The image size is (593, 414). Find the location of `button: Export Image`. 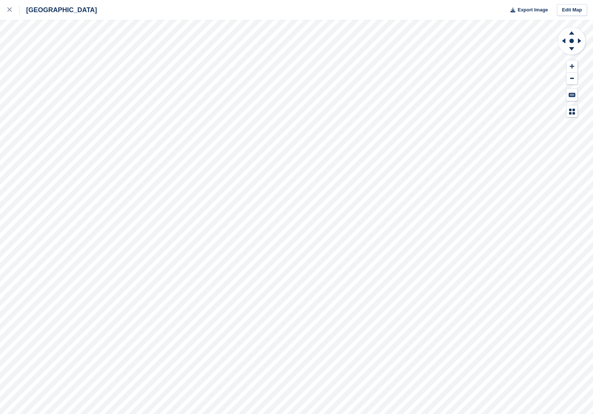

button: Export Image is located at coordinates (527, 10).